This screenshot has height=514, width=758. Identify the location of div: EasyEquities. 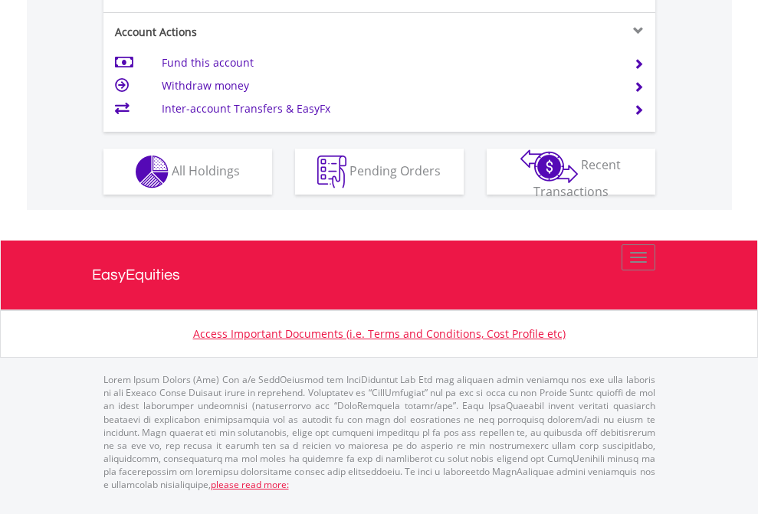
(379, 275).